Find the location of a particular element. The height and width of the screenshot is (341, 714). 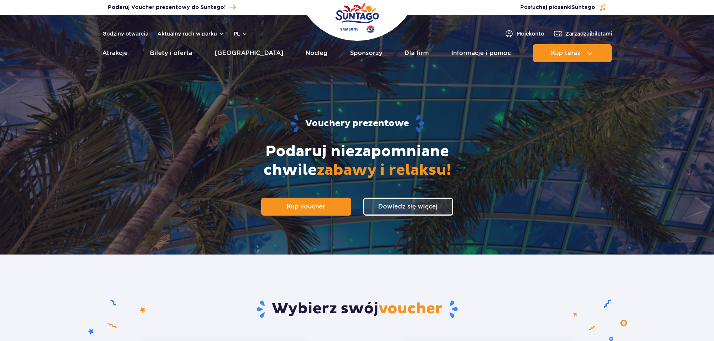

span: Moje konto is located at coordinates (530, 34).